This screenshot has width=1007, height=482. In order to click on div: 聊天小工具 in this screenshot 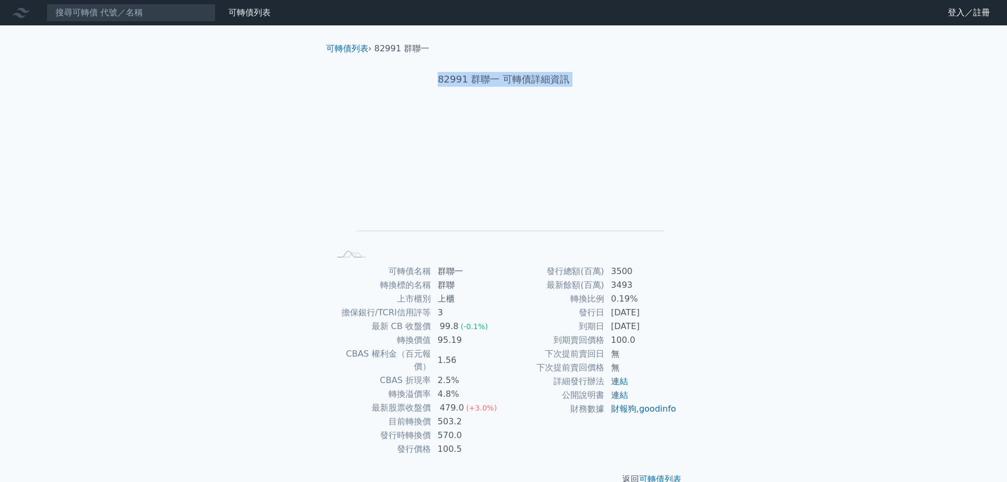, I will do `click(980, 456)`.